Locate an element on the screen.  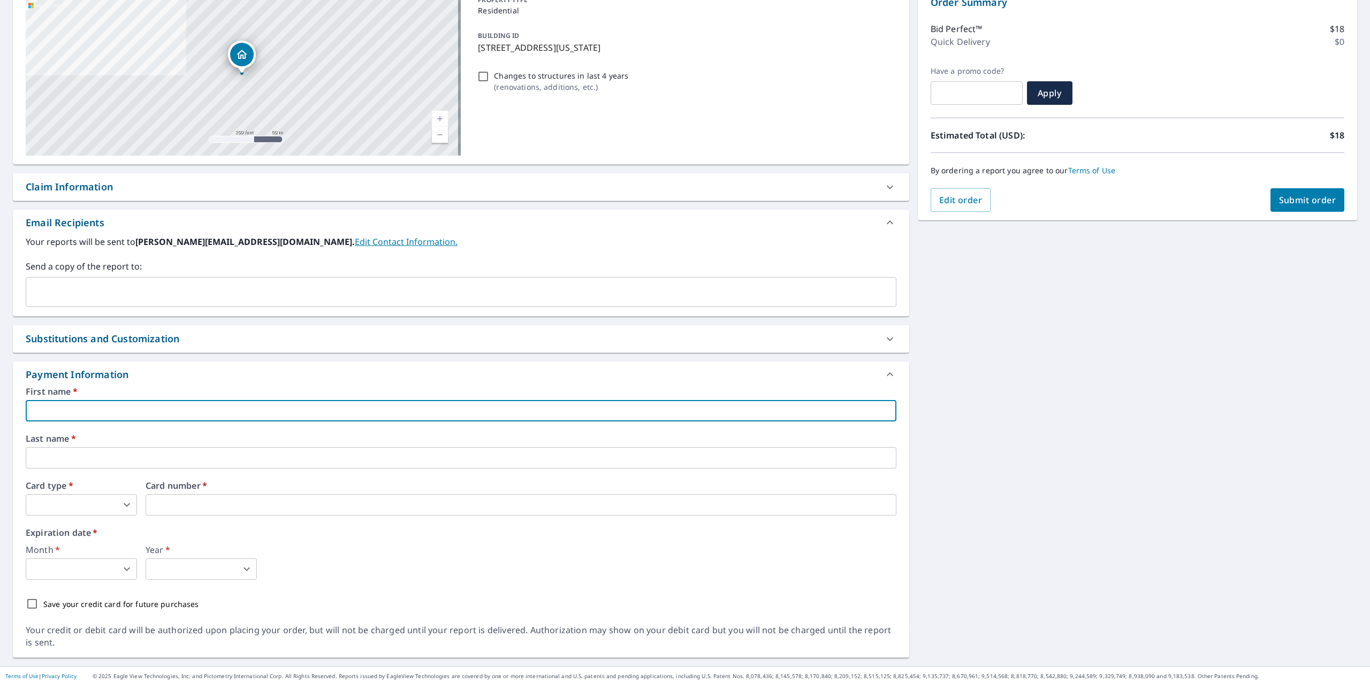
p: $0 is located at coordinates (1339, 42).